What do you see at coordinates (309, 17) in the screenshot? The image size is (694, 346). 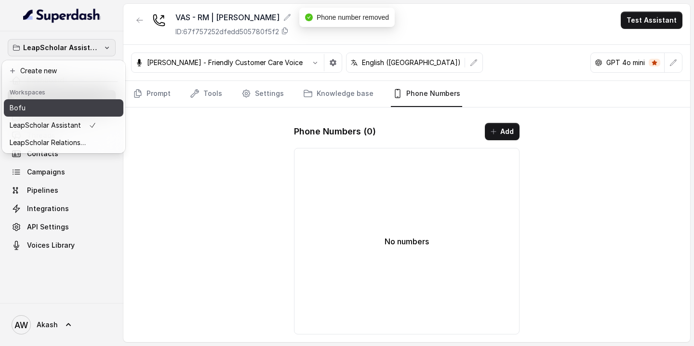 I see `span: check-circle` at bounding box center [309, 17].